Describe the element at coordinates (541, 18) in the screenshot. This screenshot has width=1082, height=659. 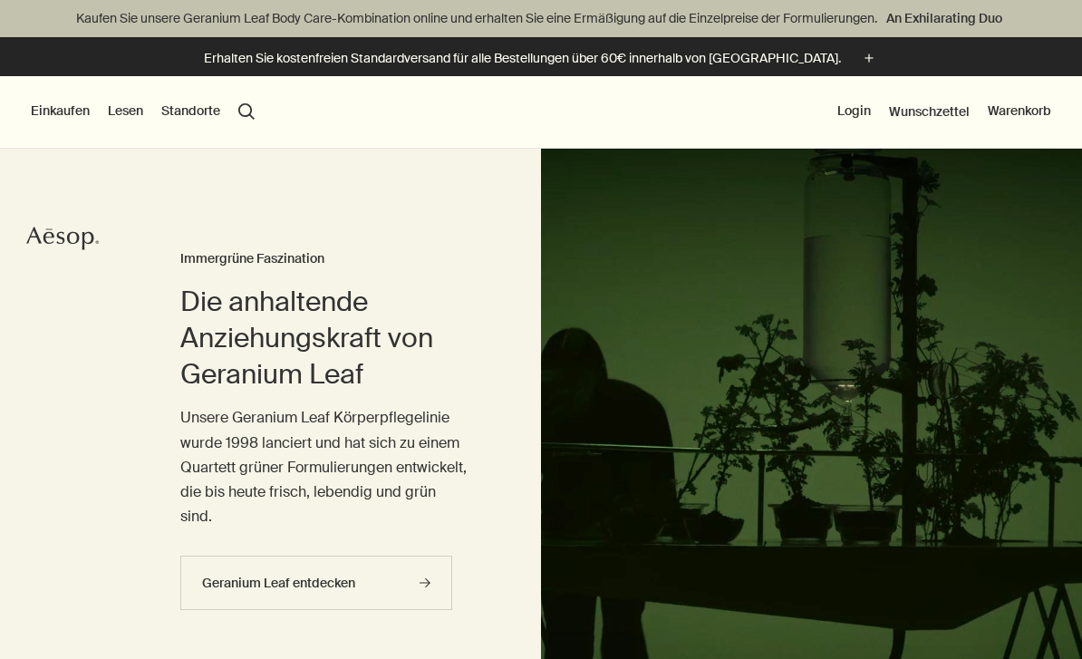
I see `p: Kaufen Sie unsere Geranium Leaf Body Care-Kombination online und erhalten Sie eine Ermäßigung auf...` at that location.